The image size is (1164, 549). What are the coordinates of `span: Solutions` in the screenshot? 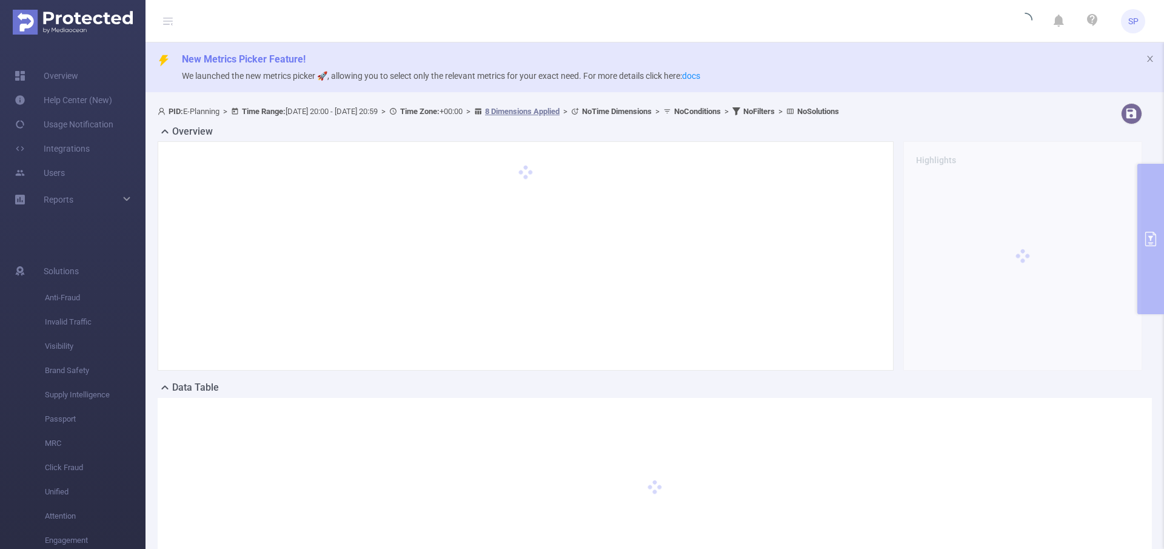 It's located at (61, 271).